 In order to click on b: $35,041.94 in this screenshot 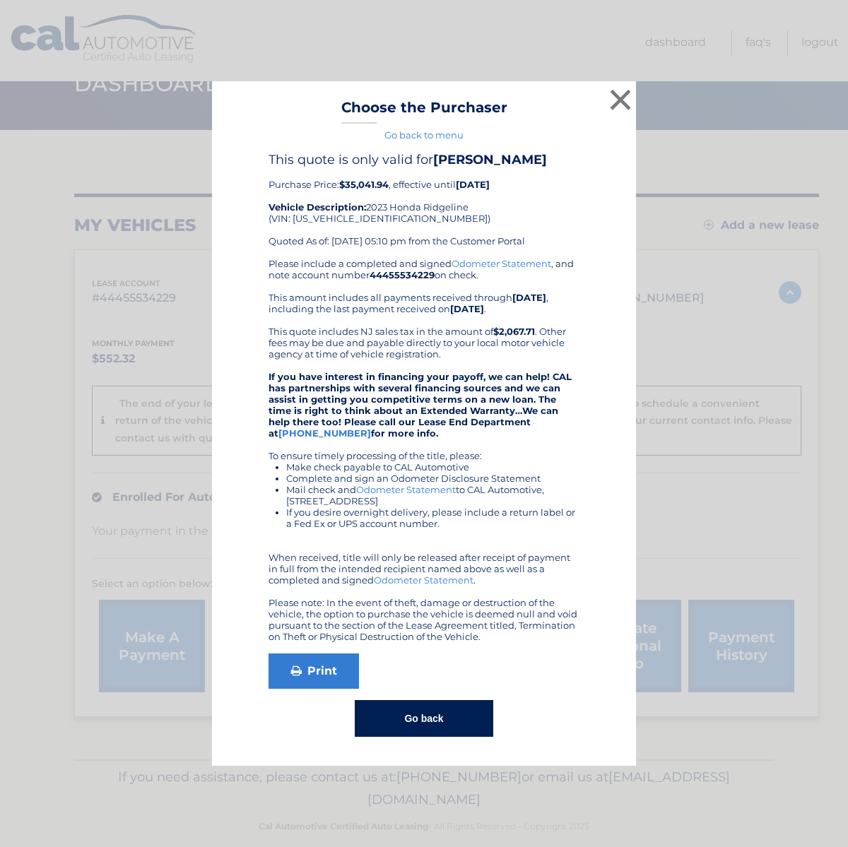, I will do `click(364, 184)`.